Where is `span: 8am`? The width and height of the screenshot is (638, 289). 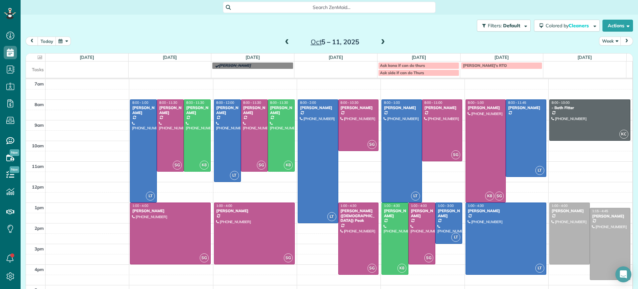
span: 8am is located at coordinates (39, 104).